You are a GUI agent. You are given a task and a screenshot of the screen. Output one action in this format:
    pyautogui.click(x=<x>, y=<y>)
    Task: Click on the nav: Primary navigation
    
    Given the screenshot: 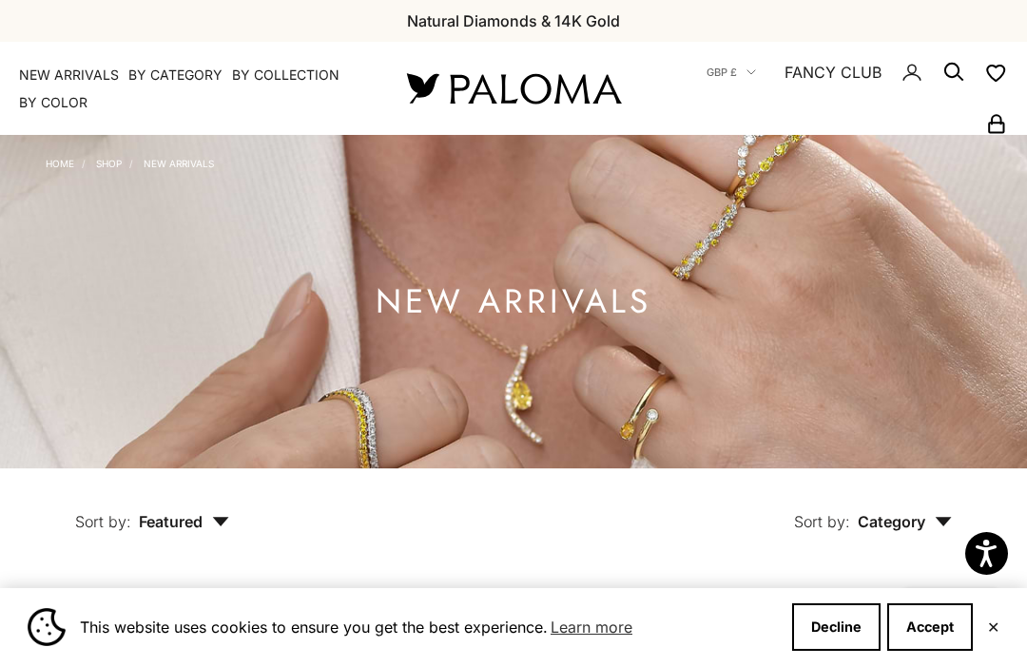 What is the action you would take?
    pyautogui.click(x=190, y=88)
    